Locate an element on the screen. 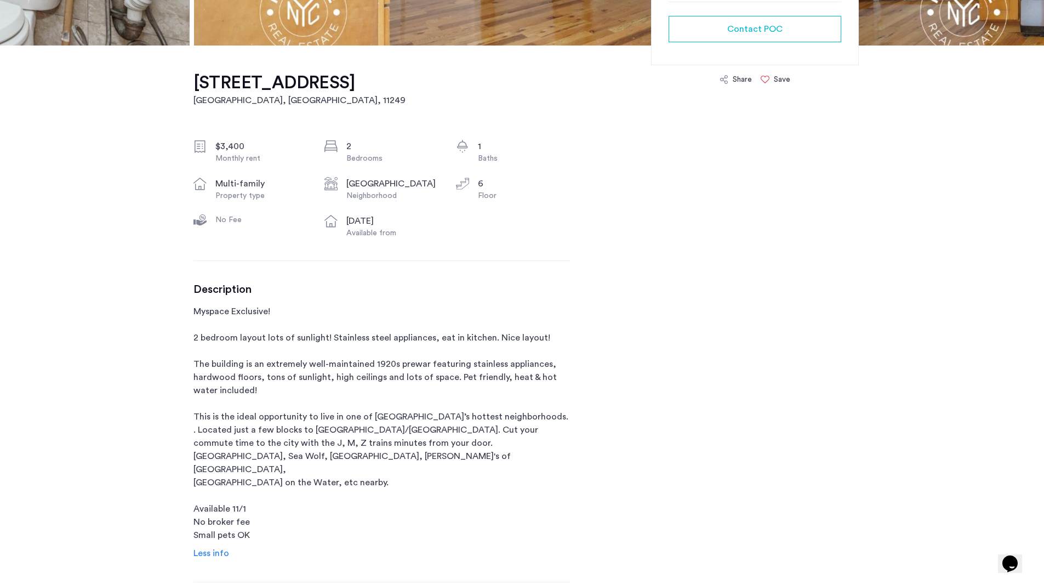  span: Less info is located at coordinates (211, 553).